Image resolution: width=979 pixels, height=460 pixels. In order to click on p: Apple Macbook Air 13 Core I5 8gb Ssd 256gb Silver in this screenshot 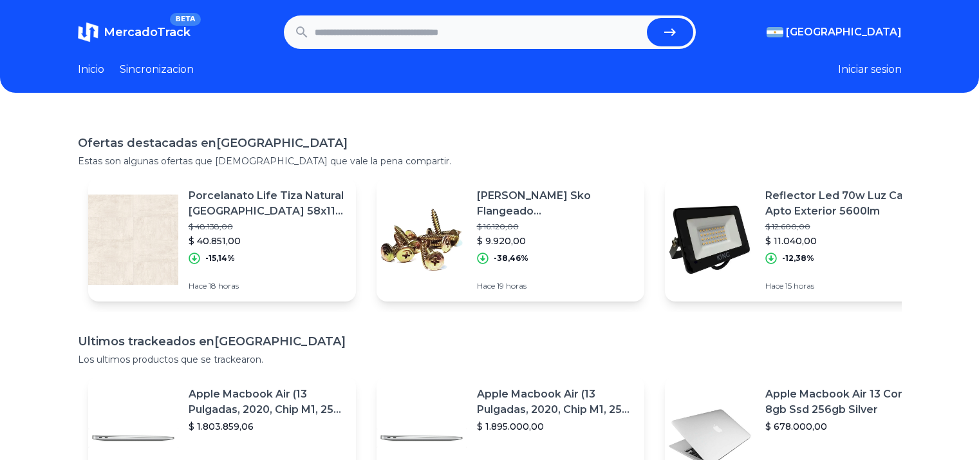, I will do `click(844, 402)`.